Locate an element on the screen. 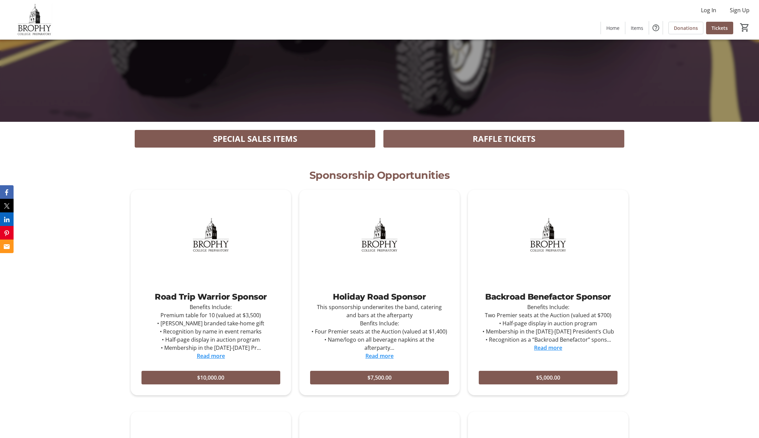  a: Tickets is located at coordinates (719, 28).